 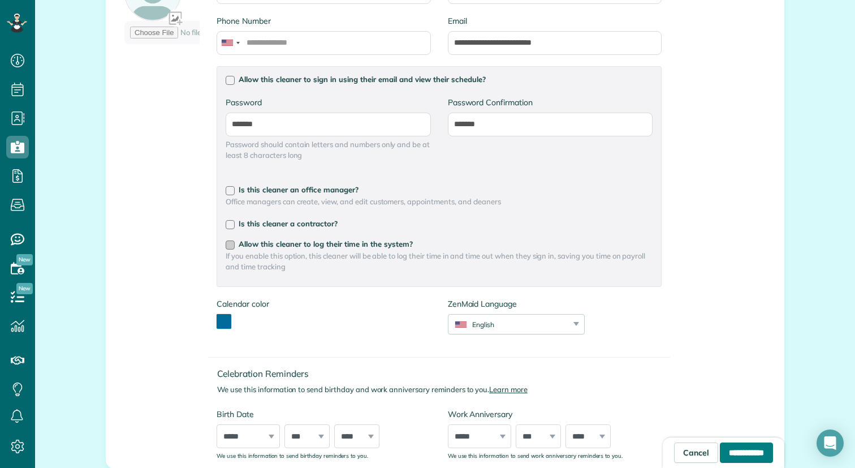 I want to click on label: Email, so click(x=555, y=21).